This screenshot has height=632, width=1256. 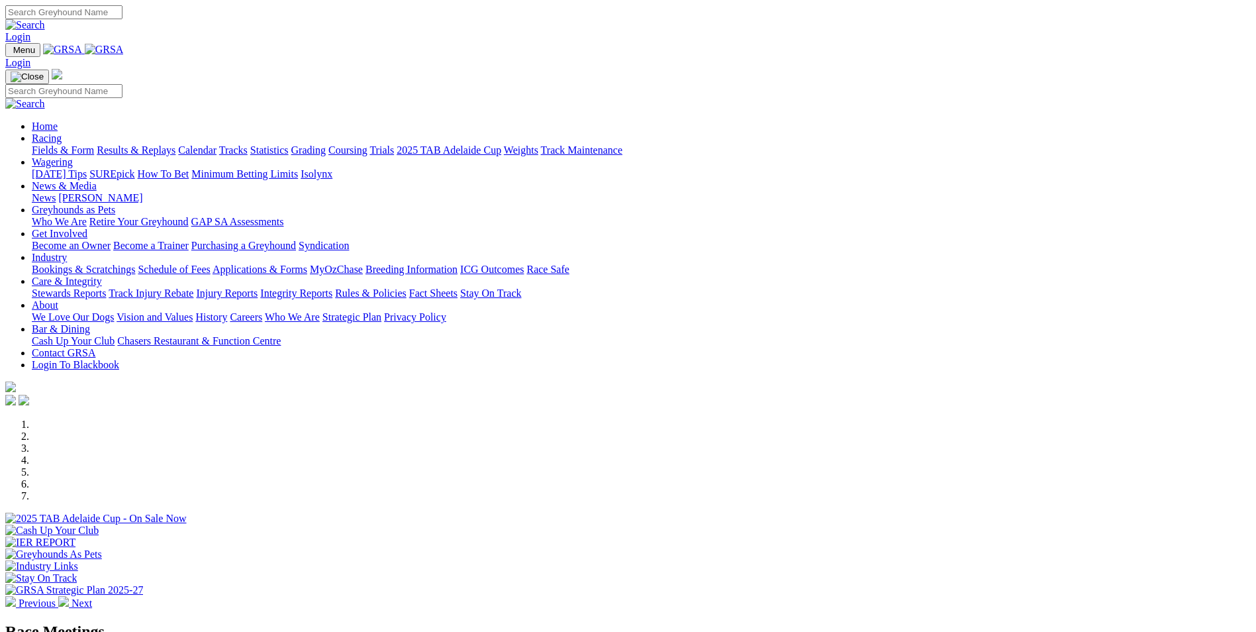 What do you see at coordinates (641, 174) in the screenshot?
I see `div: Wagering` at bounding box center [641, 174].